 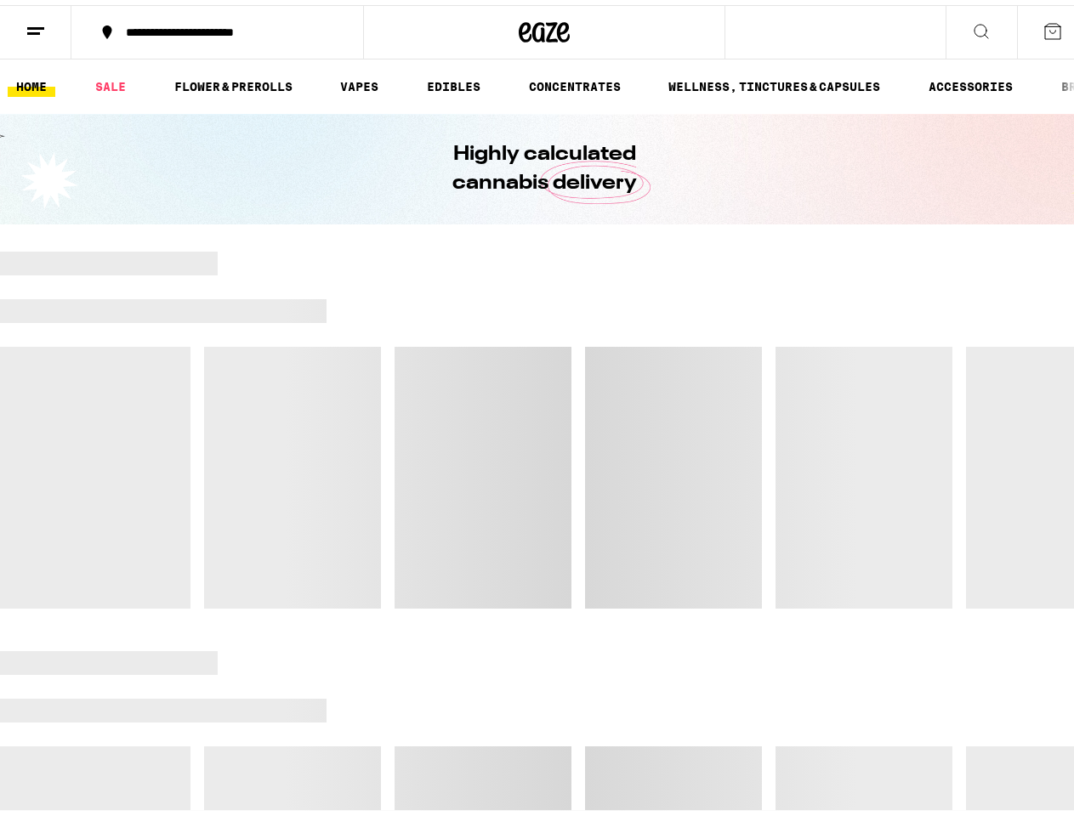 What do you see at coordinates (453, 82) in the screenshot?
I see `a: EDIBLES` at bounding box center [453, 82].